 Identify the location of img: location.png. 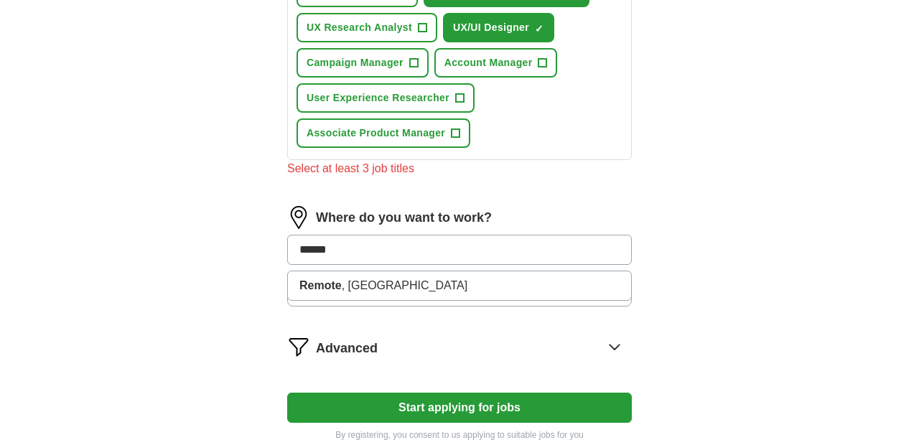
(299, 218).